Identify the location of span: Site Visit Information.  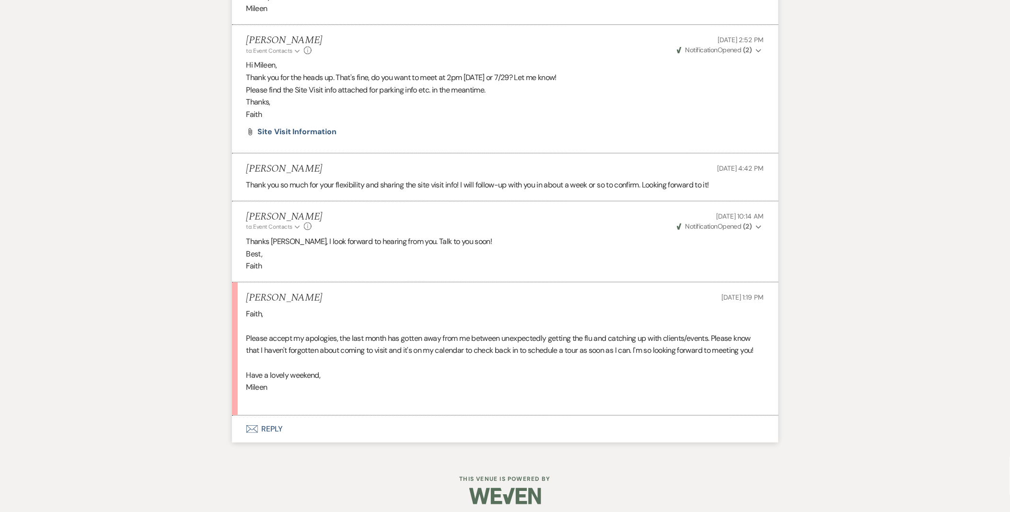
(297, 131).